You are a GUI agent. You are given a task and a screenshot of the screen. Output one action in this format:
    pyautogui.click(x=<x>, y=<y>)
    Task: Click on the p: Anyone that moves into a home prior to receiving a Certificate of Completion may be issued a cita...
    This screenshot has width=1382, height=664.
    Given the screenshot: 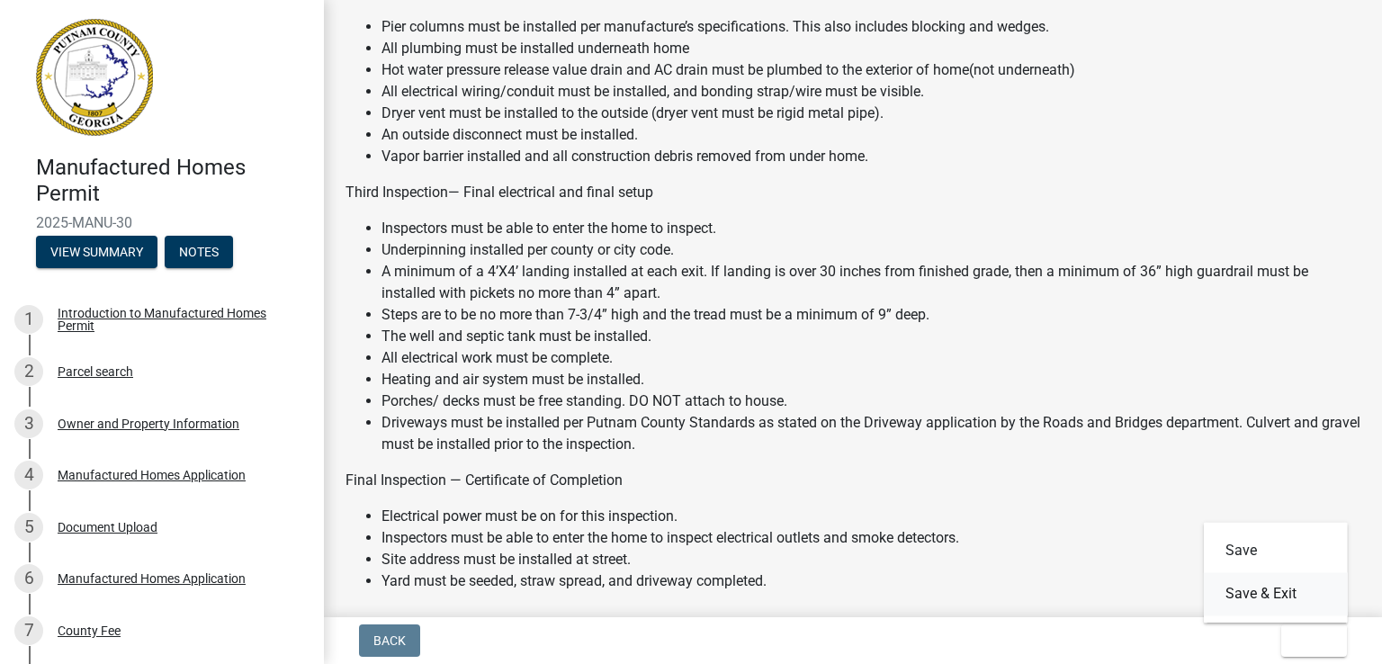 What is the action you would take?
    pyautogui.click(x=853, y=617)
    